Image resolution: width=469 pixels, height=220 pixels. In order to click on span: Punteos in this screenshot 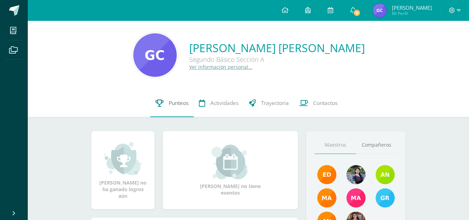, I will do `click(178, 103)`.